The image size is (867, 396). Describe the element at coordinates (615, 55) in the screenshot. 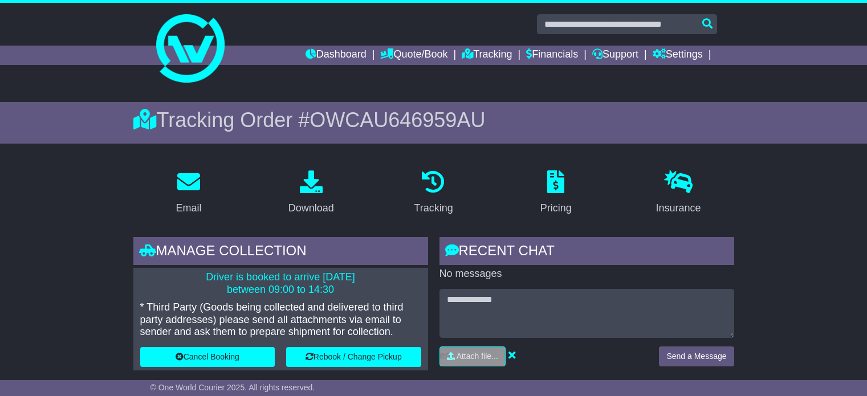

I see `a: Support` at that location.